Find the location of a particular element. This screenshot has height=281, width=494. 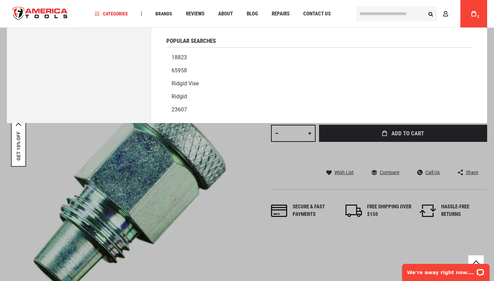

a: Repairs is located at coordinates (280, 14).